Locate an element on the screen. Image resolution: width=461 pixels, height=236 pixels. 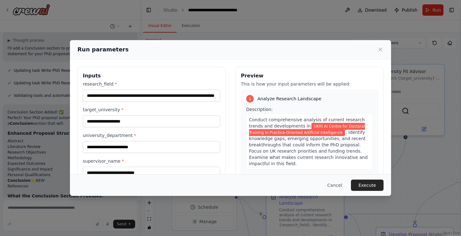
span: Description: is located at coordinates (259, 109).